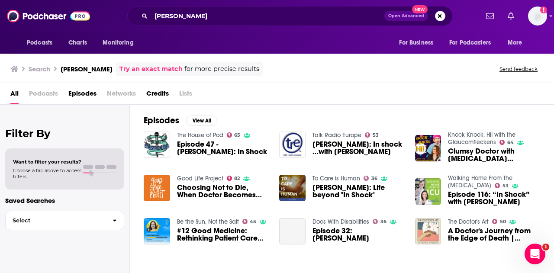  I want to click on a: 65, so click(234, 135).